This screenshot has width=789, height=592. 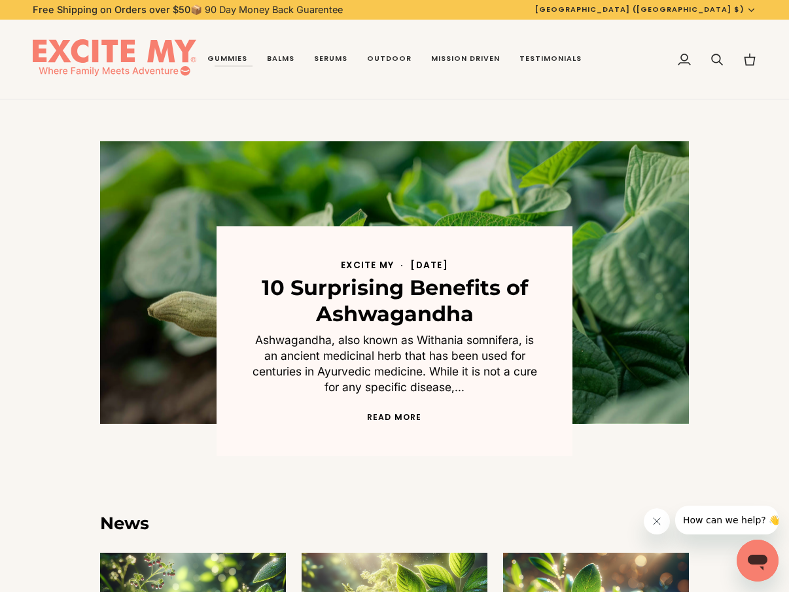 What do you see at coordinates (56, 14) in the screenshot?
I see `span: How can we help? 👋` at bounding box center [56, 14].